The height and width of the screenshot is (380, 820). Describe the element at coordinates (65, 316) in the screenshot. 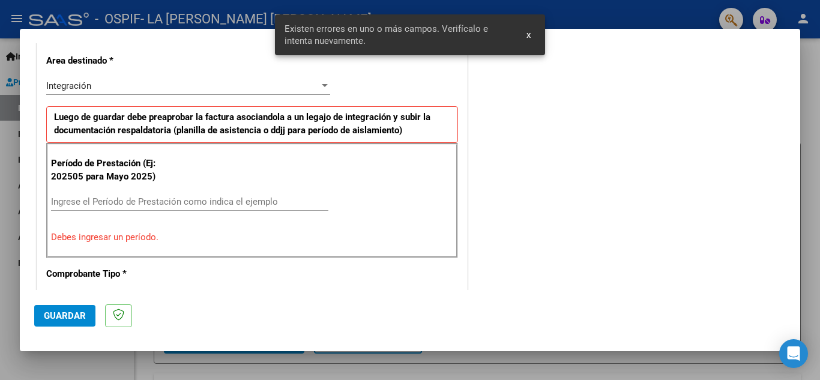

I see `button: Guardar` at that location.